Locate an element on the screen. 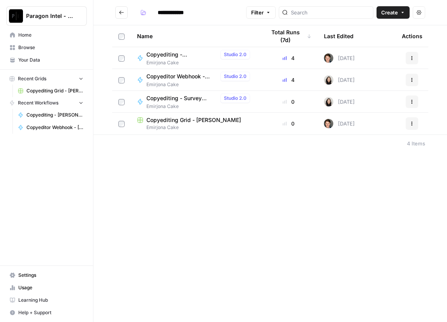  span: Home is located at coordinates (51, 35).